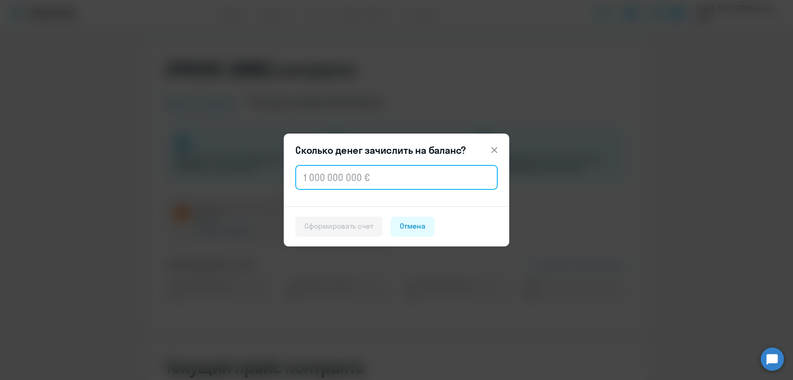 This screenshot has width=793, height=380. What do you see at coordinates (396, 150) in the screenshot?
I see `header: Сколько денег зачислить на баланс?` at bounding box center [396, 150].